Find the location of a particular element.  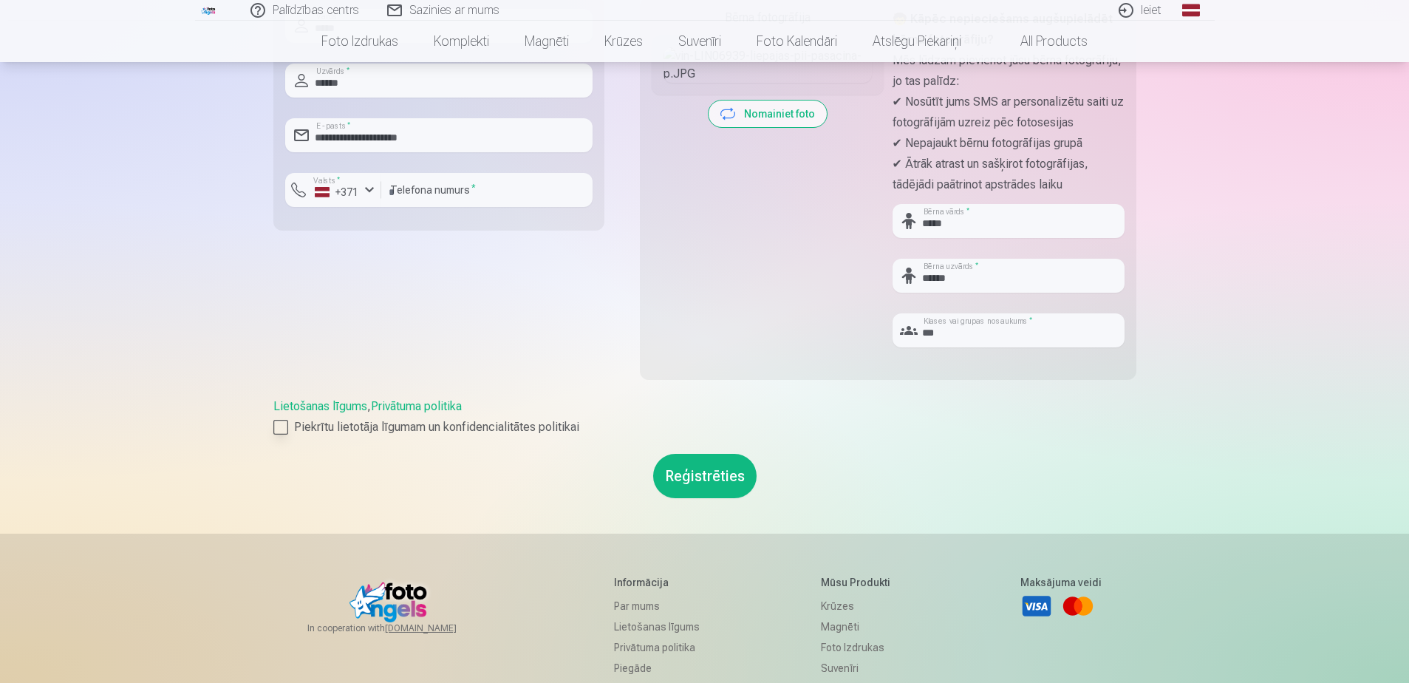

div: +371 is located at coordinates (337, 192).